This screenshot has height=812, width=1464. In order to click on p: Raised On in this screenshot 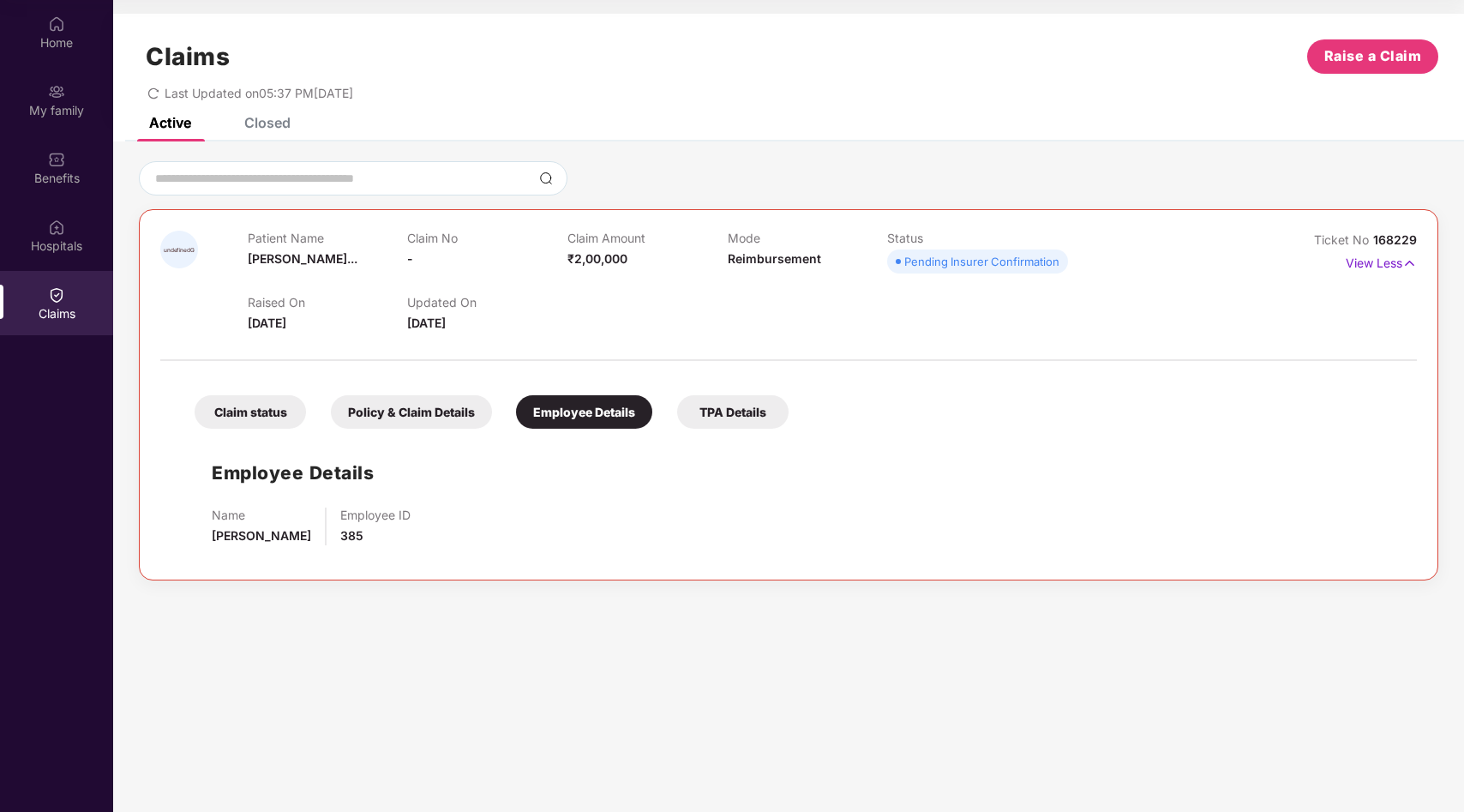, I will do `click(327, 302)`.